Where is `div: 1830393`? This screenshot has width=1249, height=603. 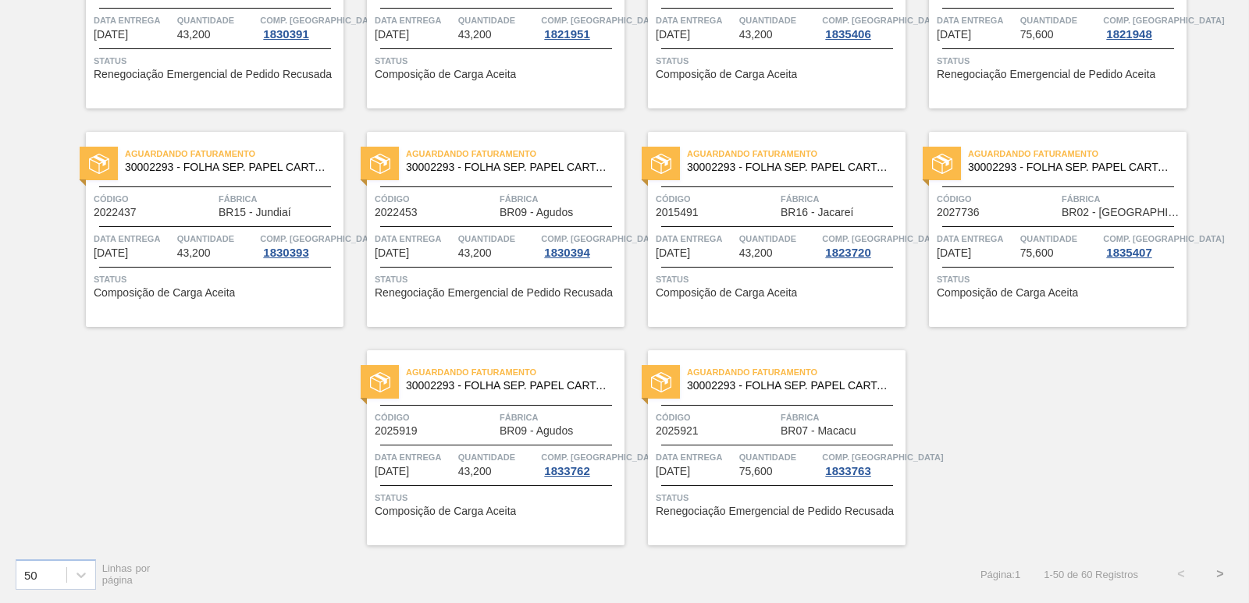 div: 1830393 is located at coordinates (286, 253).